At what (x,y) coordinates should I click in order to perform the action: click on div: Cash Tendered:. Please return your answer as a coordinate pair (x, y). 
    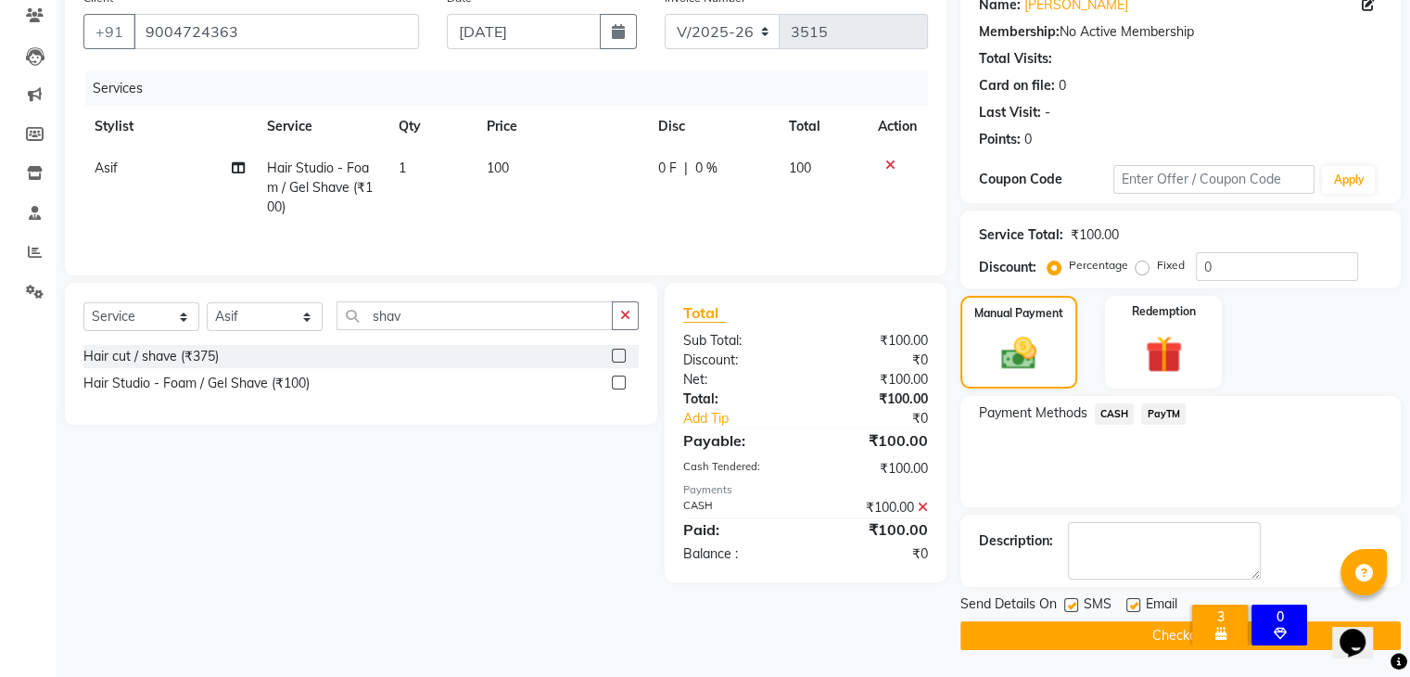
    Looking at the image, I should click on (737, 468).